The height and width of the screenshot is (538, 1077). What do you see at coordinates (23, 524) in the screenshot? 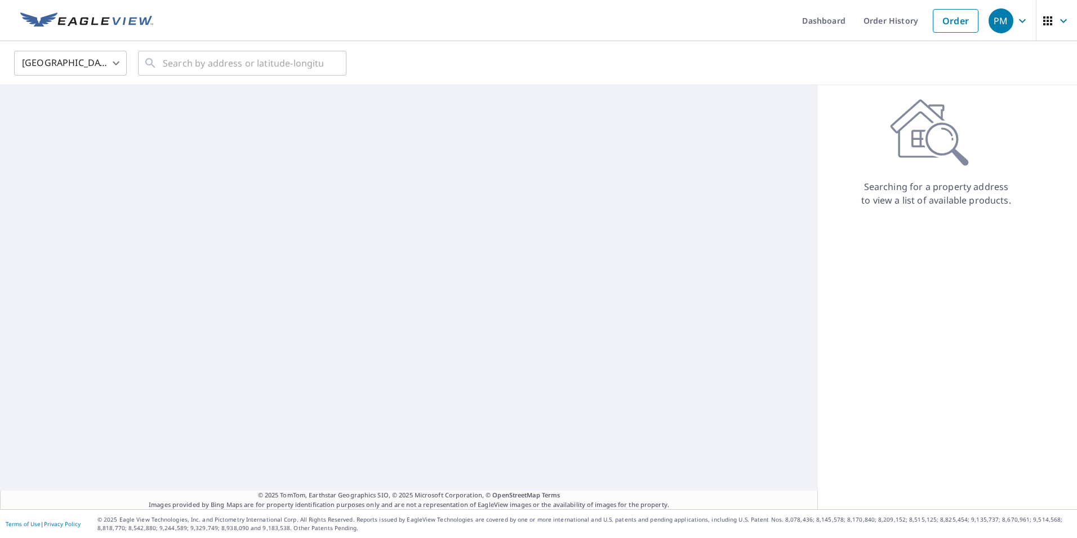
I see `a: Terms of Use` at bounding box center [23, 524].